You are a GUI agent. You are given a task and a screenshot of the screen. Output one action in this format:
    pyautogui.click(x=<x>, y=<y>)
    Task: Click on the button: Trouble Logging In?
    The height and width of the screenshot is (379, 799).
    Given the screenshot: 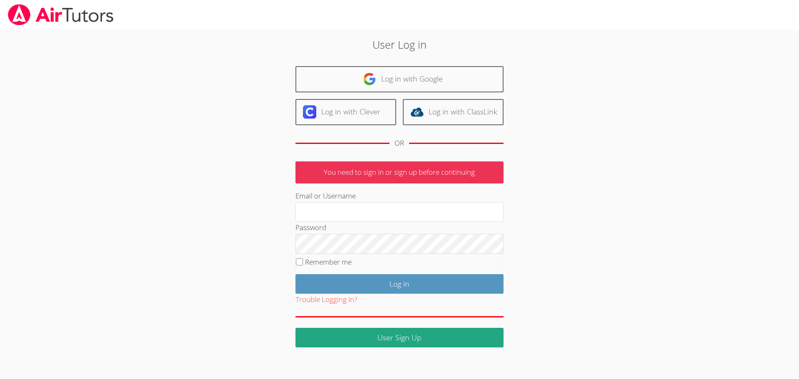 What is the action you would take?
    pyautogui.click(x=326, y=300)
    